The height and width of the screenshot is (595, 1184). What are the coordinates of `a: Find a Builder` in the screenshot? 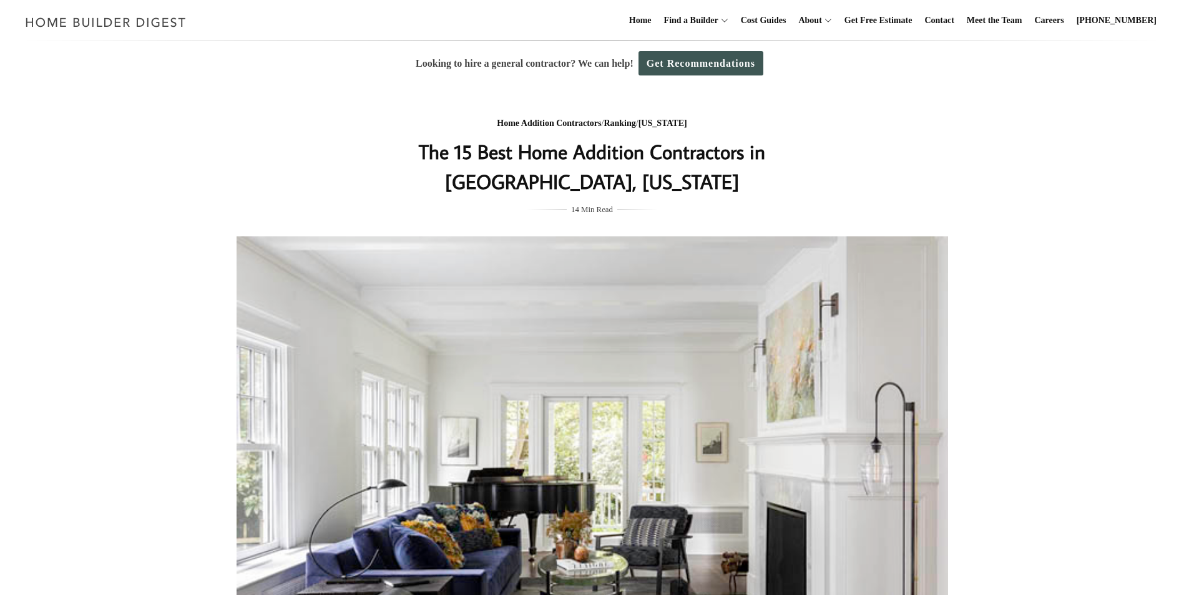 It's located at (688, 21).